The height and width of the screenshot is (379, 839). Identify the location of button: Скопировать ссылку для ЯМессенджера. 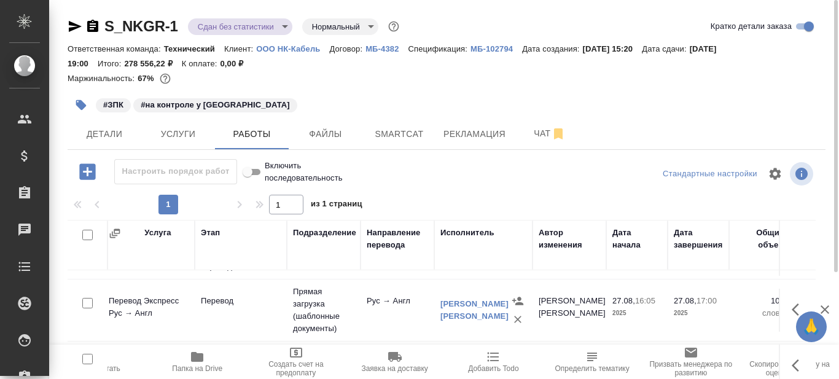
(75, 26).